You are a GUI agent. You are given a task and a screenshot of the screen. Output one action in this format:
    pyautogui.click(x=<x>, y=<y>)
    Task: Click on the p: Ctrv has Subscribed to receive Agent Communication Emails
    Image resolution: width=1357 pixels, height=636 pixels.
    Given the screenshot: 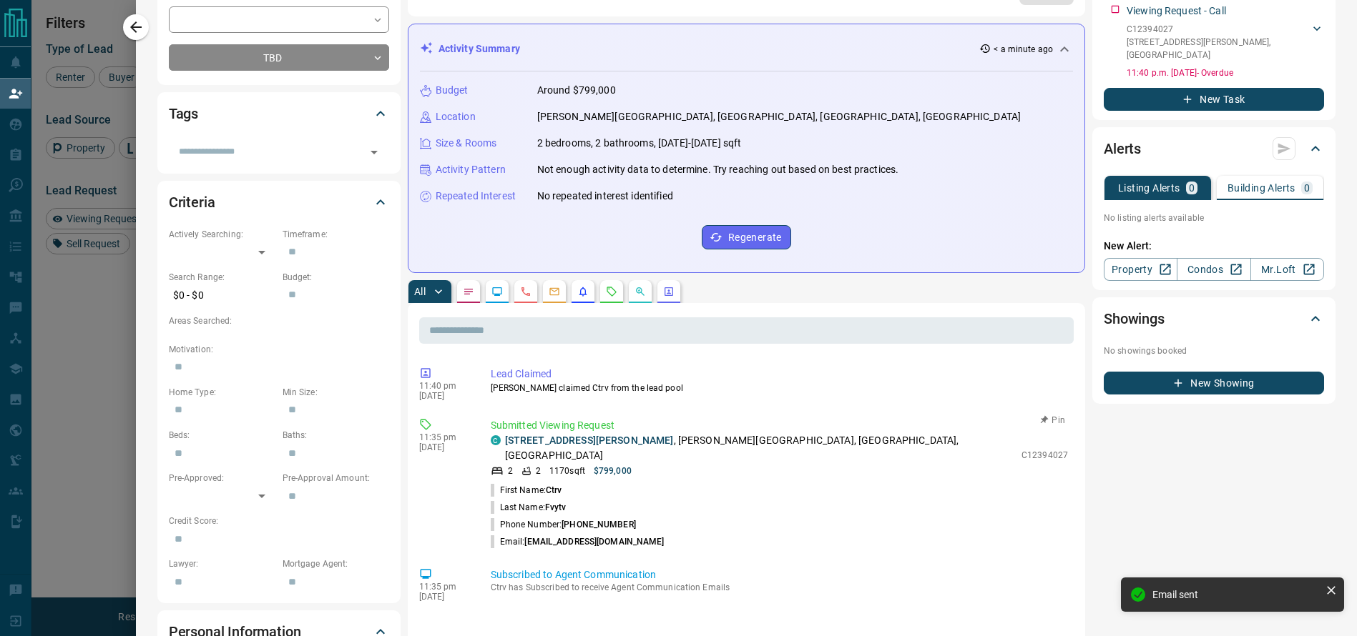 What is the action you would take?
    pyautogui.click(x=779, y=588)
    